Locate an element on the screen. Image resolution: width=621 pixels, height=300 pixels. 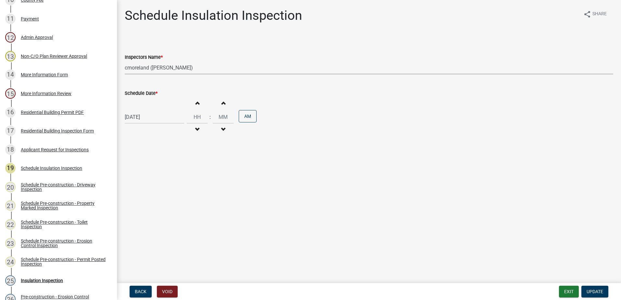
div: Schedule Insulation Inspection is located at coordinates (51, 168).